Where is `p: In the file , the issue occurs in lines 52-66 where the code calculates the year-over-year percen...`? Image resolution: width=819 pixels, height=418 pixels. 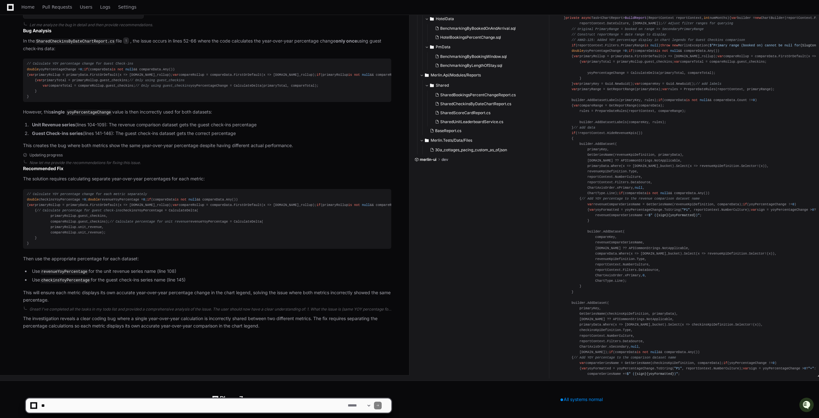
p: In the file , the issue occurs in lines 52-66 where the code calculates the year-over-year percen... is located at coordinates (207, 45).